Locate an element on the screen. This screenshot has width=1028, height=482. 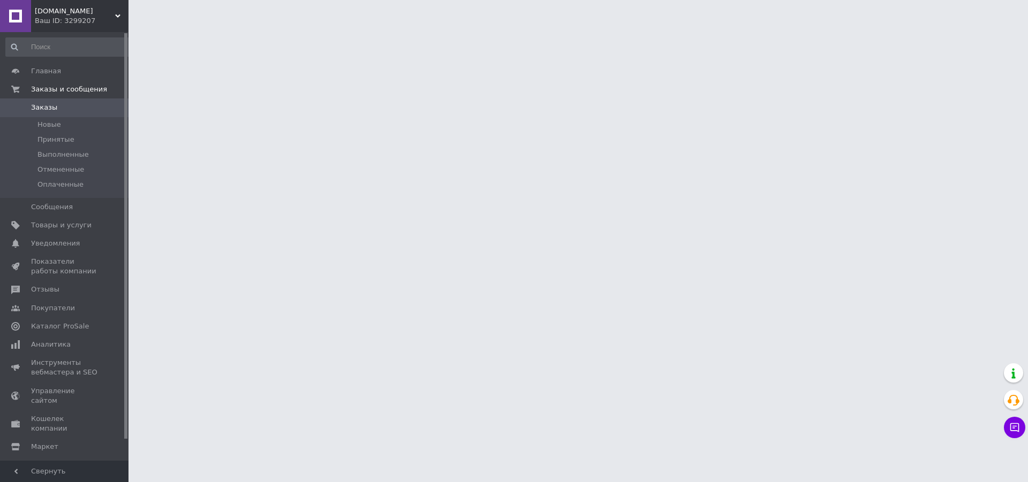
span: Покупатели is located at coordinates (53, 308).